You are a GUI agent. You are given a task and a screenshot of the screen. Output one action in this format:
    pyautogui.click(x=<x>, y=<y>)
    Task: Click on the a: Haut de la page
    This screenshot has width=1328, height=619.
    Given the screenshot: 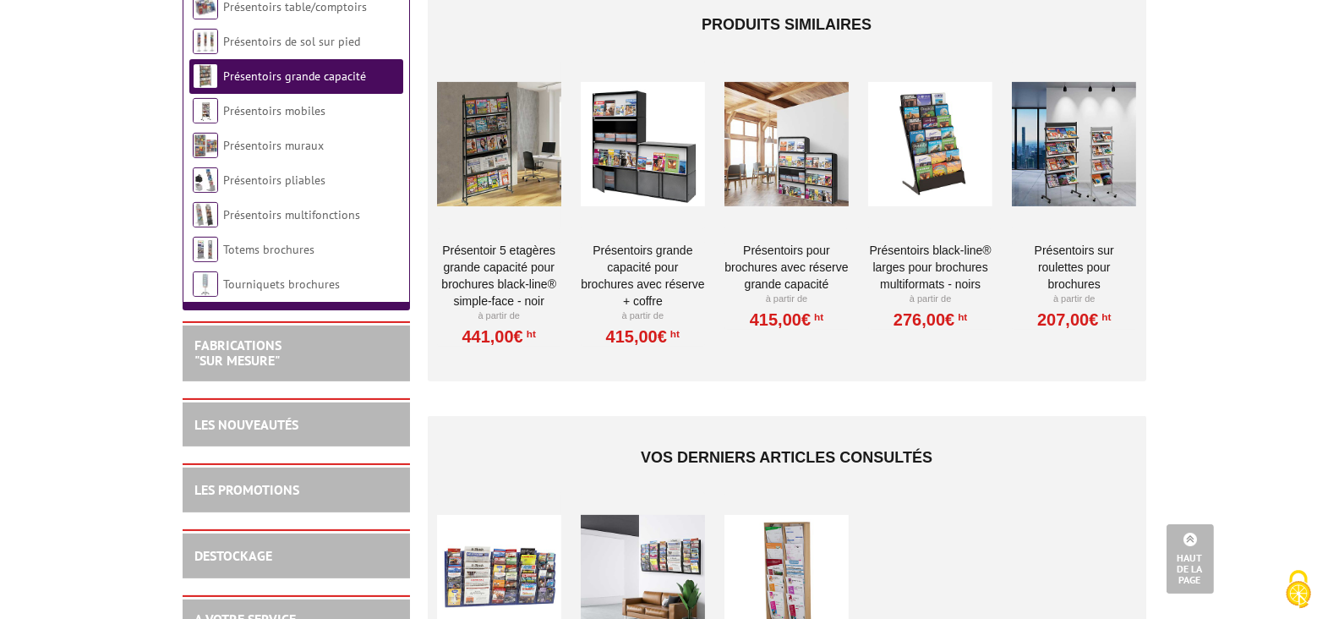 What is the action you would take?
    pyautogui.click(x=1191, y=559)
    